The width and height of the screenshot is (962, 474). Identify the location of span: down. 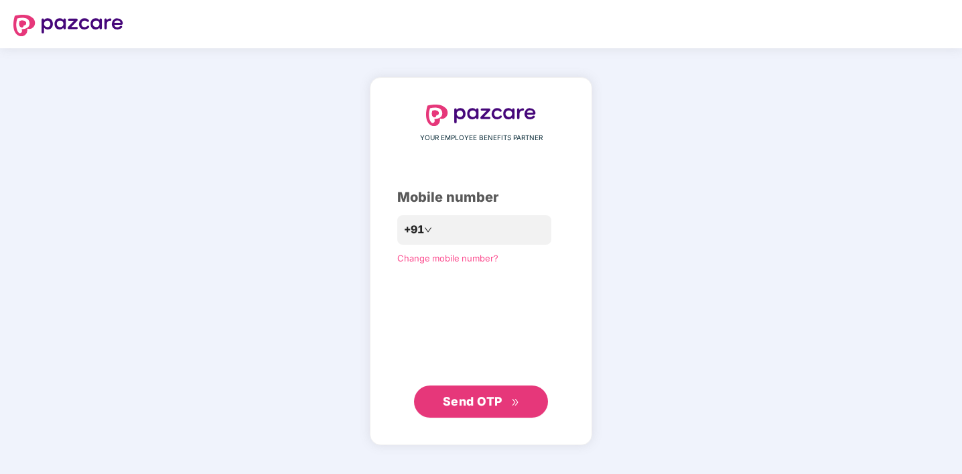
(428, 230).